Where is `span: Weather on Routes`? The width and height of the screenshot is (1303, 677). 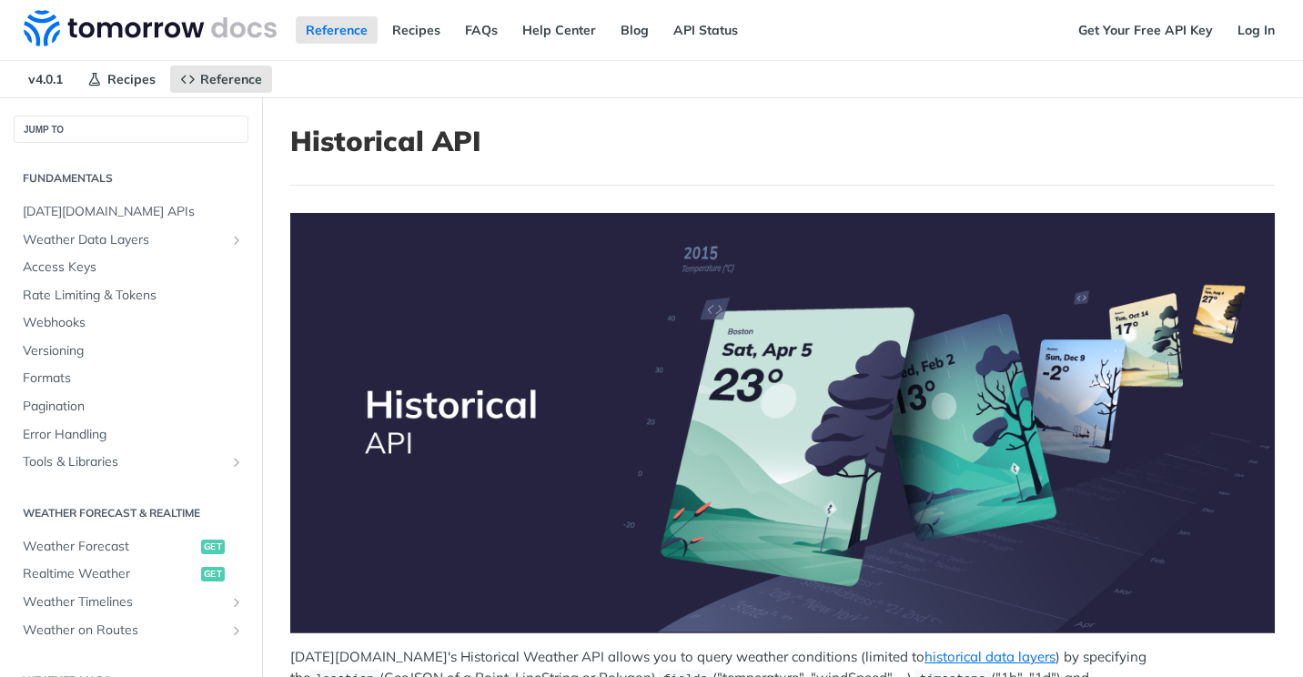 span: Weather on Routes is located at coordinates (124, 631).